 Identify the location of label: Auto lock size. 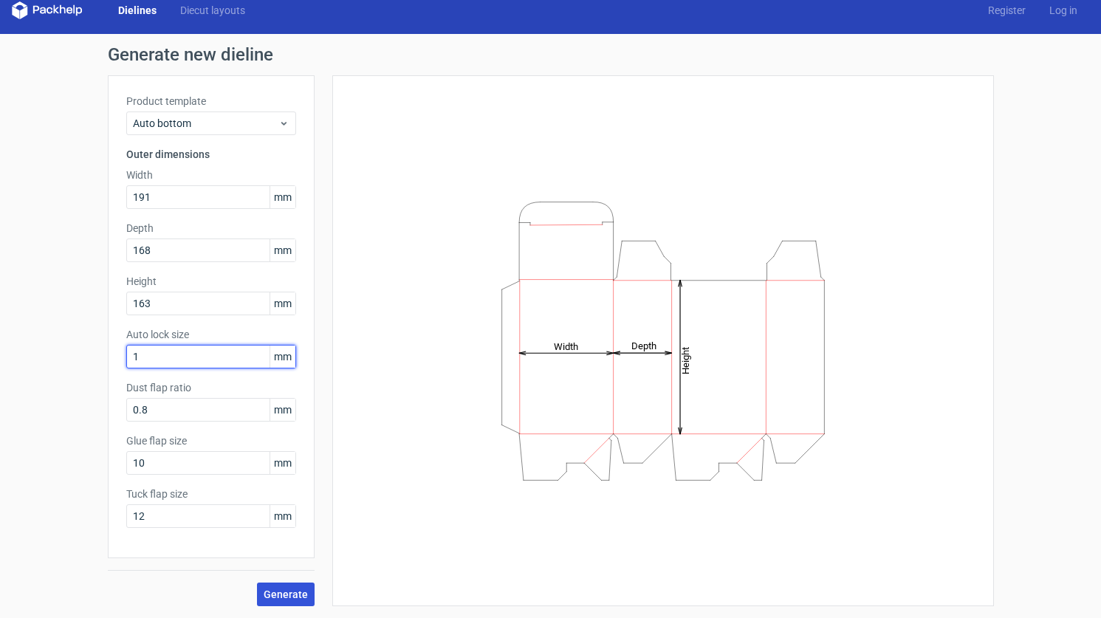
(211, 335).